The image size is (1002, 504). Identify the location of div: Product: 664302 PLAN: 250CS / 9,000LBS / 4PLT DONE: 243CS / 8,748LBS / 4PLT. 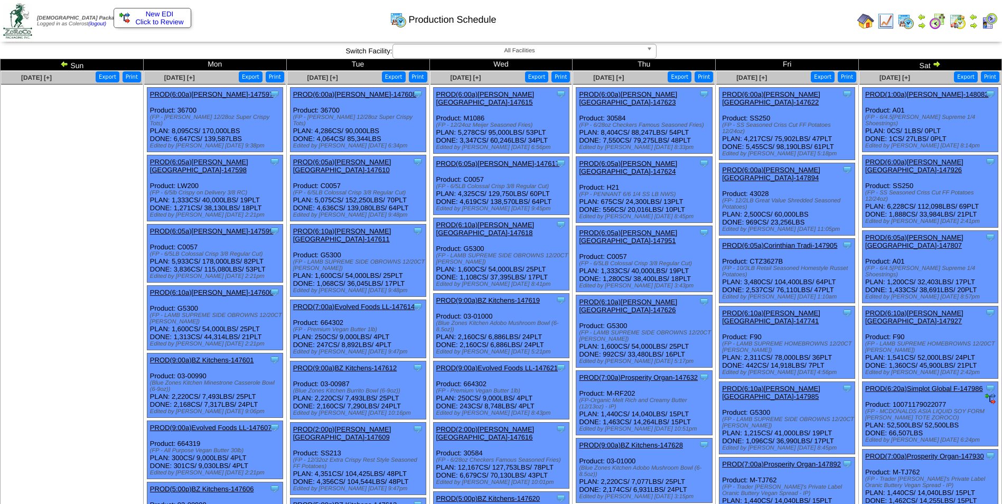
(501, 390).